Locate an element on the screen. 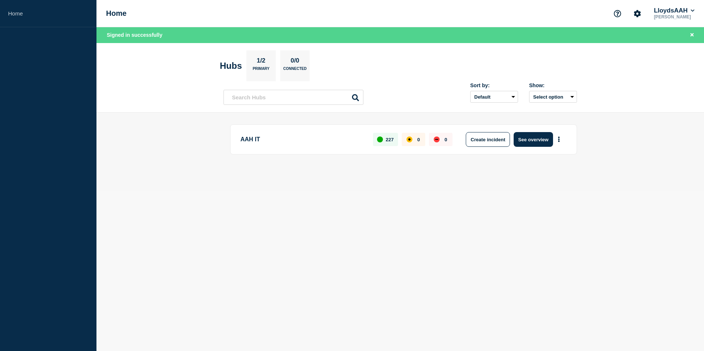 This screenshot has height=351, width=704. p: Primary is located at coordinates (261, 70).